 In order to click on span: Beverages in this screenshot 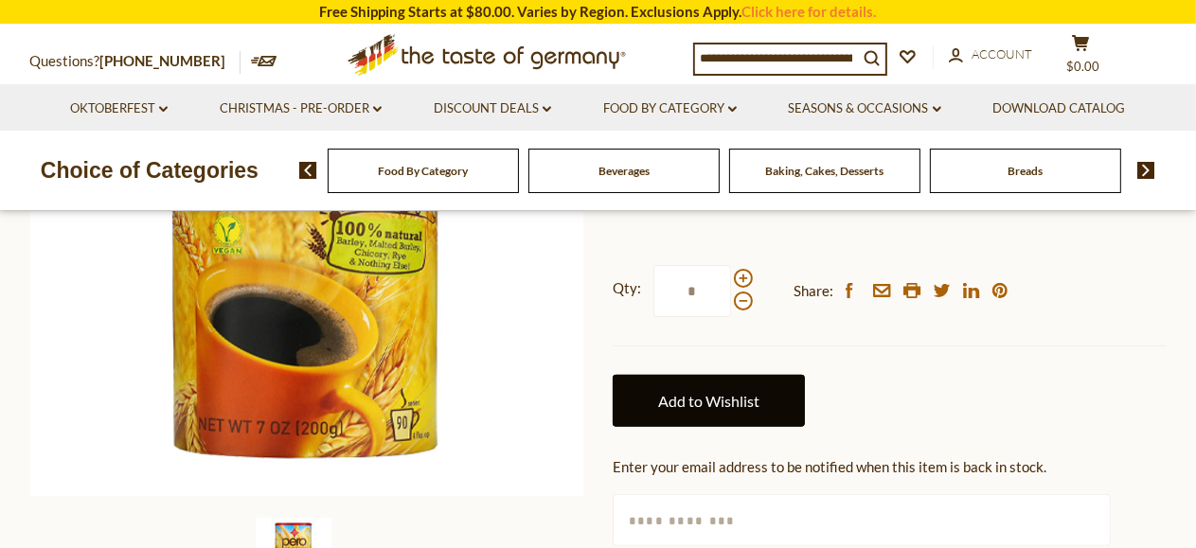, I will do `click(624, 170)`.